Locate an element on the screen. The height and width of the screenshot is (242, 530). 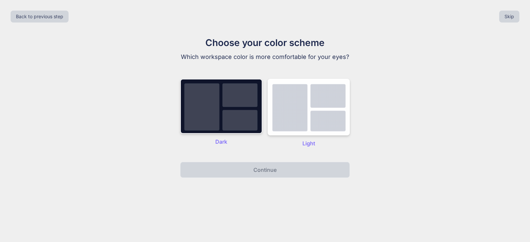
p: Dark is located at coordinates (221, 142).